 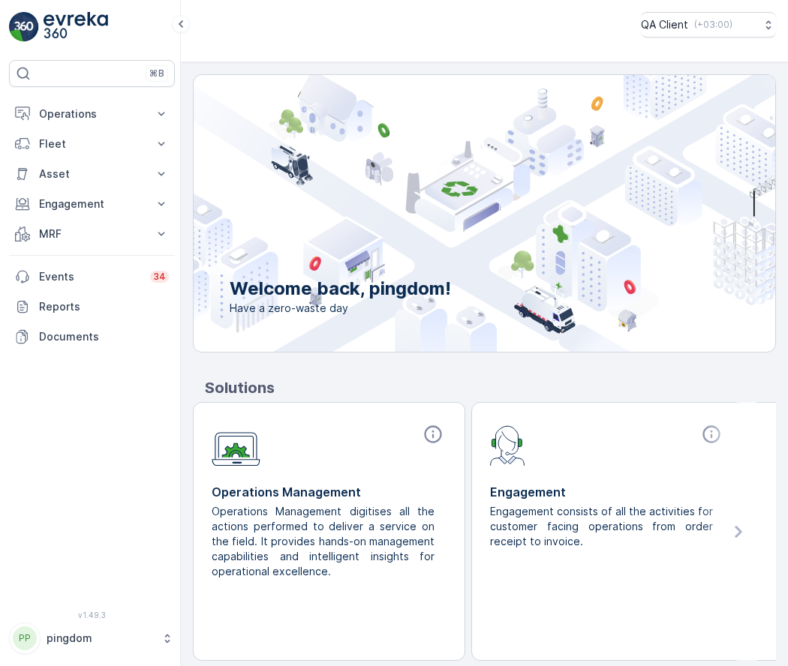 I want to click on p: Documents, so click(x=104, y=337).